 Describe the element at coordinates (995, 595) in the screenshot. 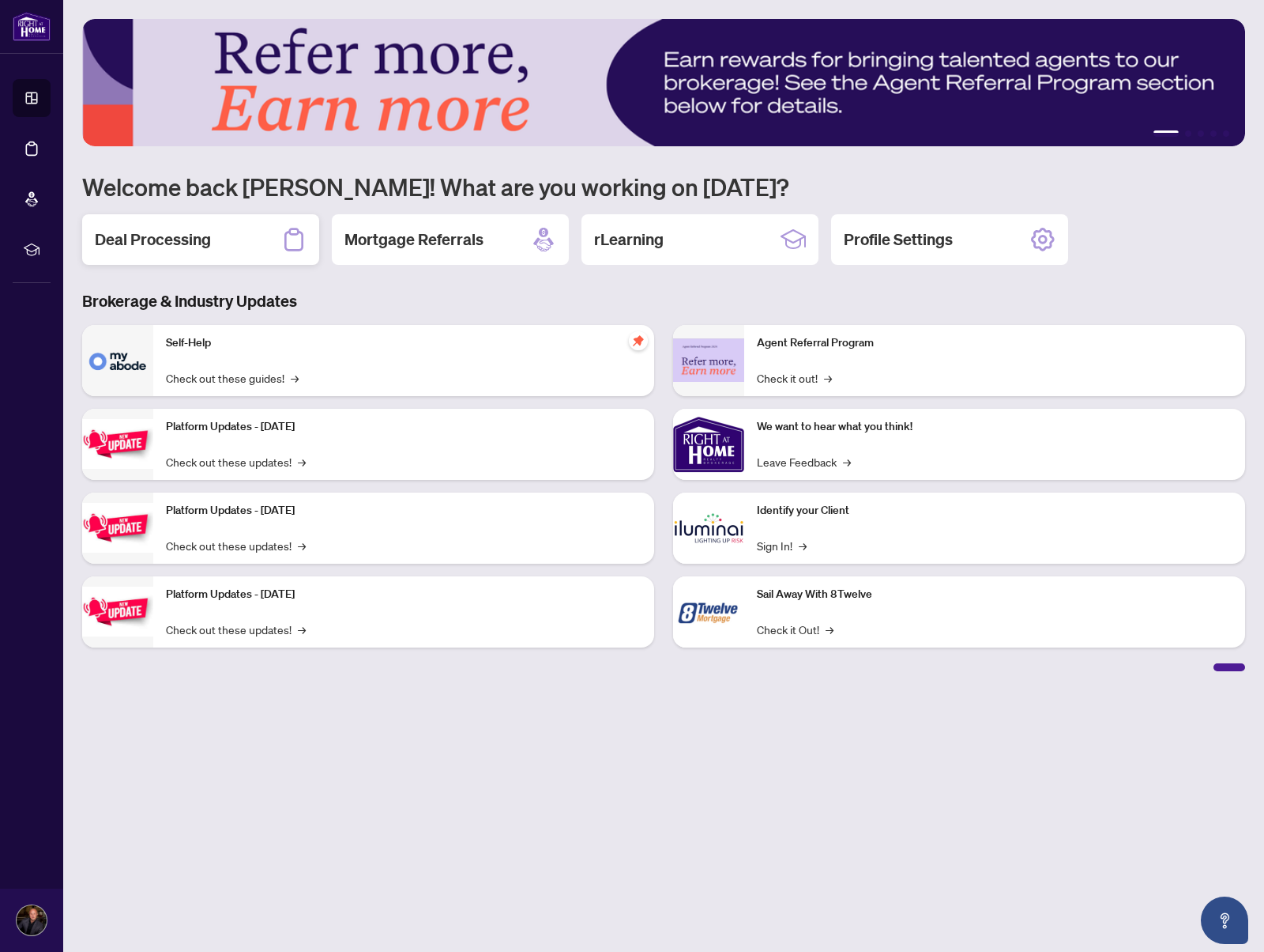

I see `p: Sail Away With 8Twelve` at that location.